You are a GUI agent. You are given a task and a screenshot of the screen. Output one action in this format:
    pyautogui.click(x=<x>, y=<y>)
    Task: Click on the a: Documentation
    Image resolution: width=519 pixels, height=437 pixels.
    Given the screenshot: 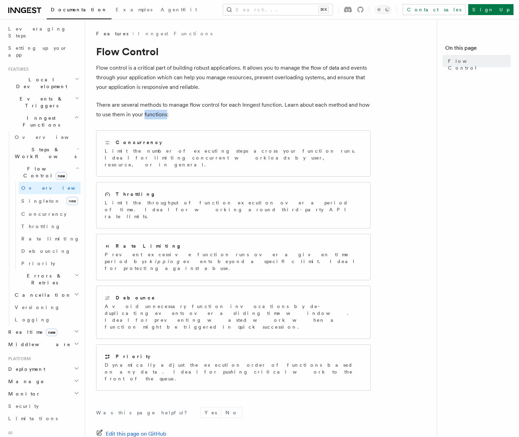 What is the action you would take?
    pyautogui.click(x=79, y=11)
    